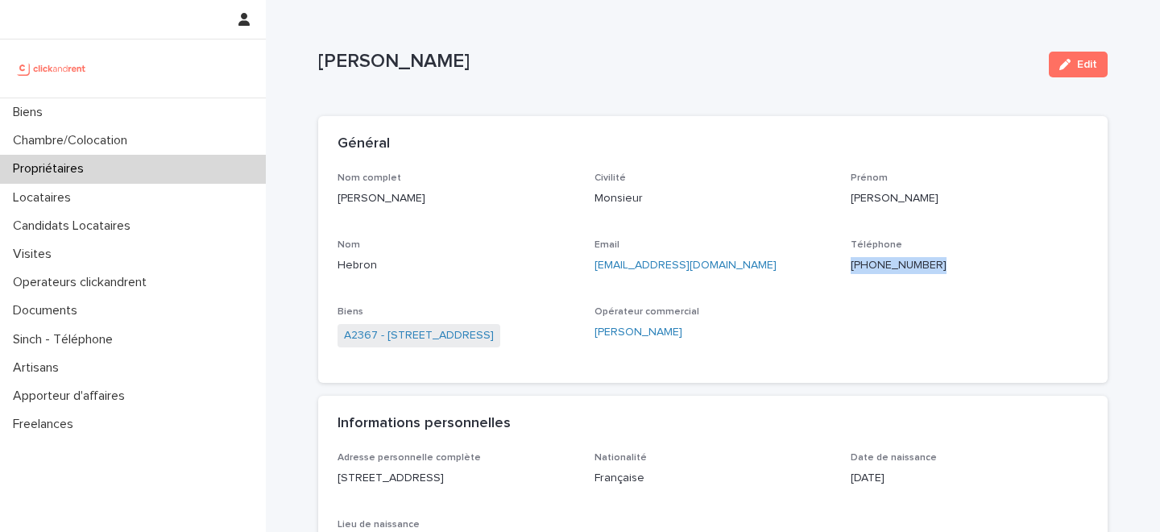  I want to click on span: Nationalité, so click(620, 458).